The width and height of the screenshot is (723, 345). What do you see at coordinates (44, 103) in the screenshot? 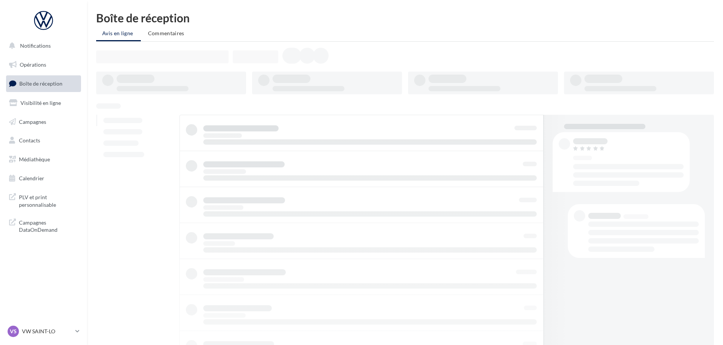
I see `a: Visibilité en ligne` at bounding box center [44, 103].